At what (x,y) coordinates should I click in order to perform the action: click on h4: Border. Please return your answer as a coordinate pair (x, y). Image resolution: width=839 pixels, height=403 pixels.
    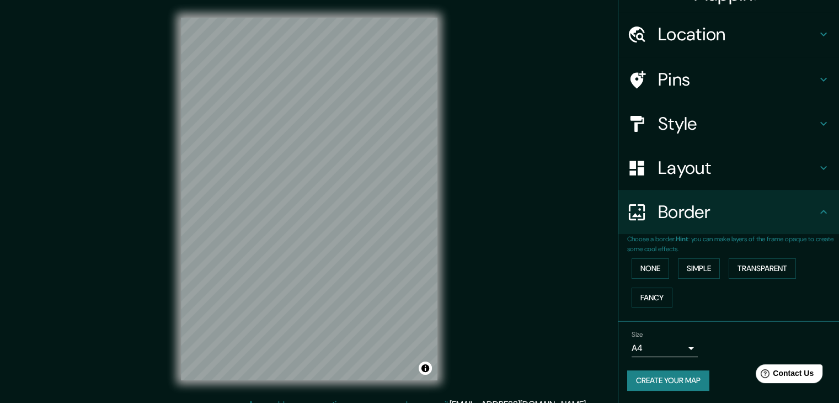
    Looking at the image, I should click on (738, 212).